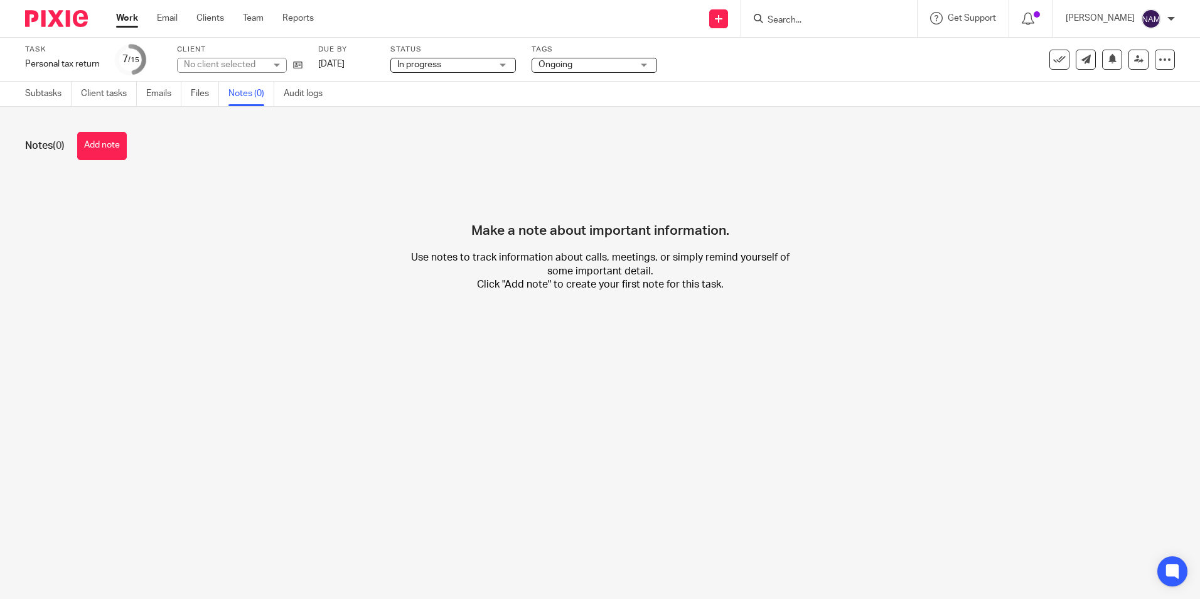  I want to click on a: Files, so click(205, 94).